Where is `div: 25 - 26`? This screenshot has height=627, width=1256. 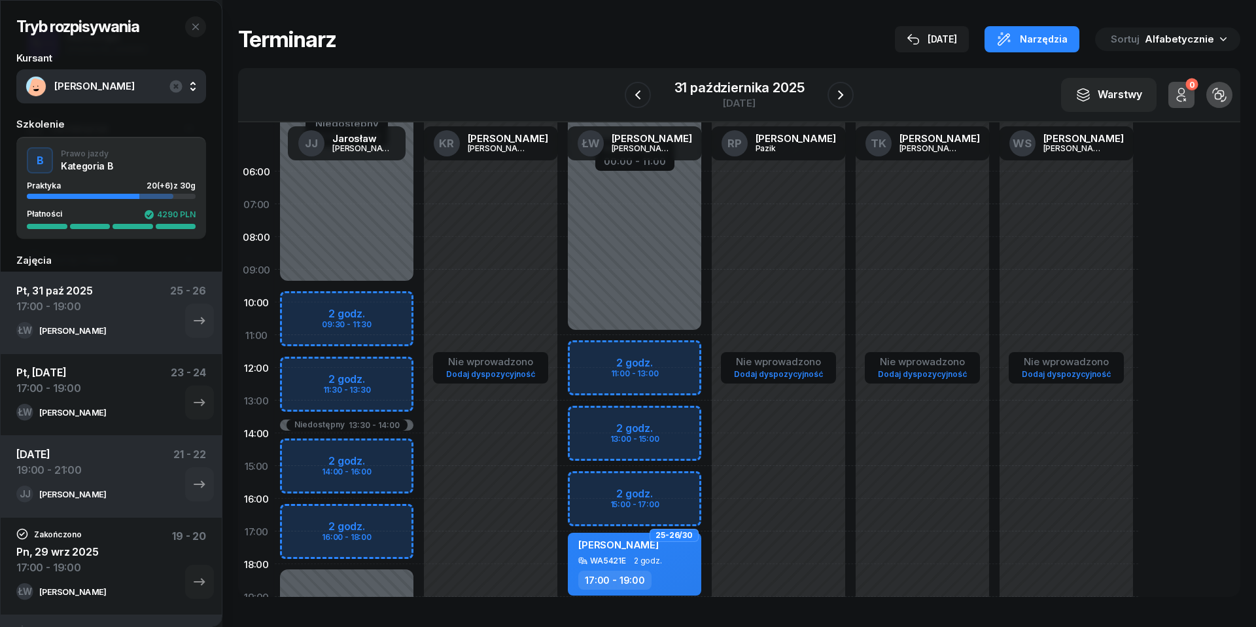
div: 25 - 26 is located at coordinates (188, 302).